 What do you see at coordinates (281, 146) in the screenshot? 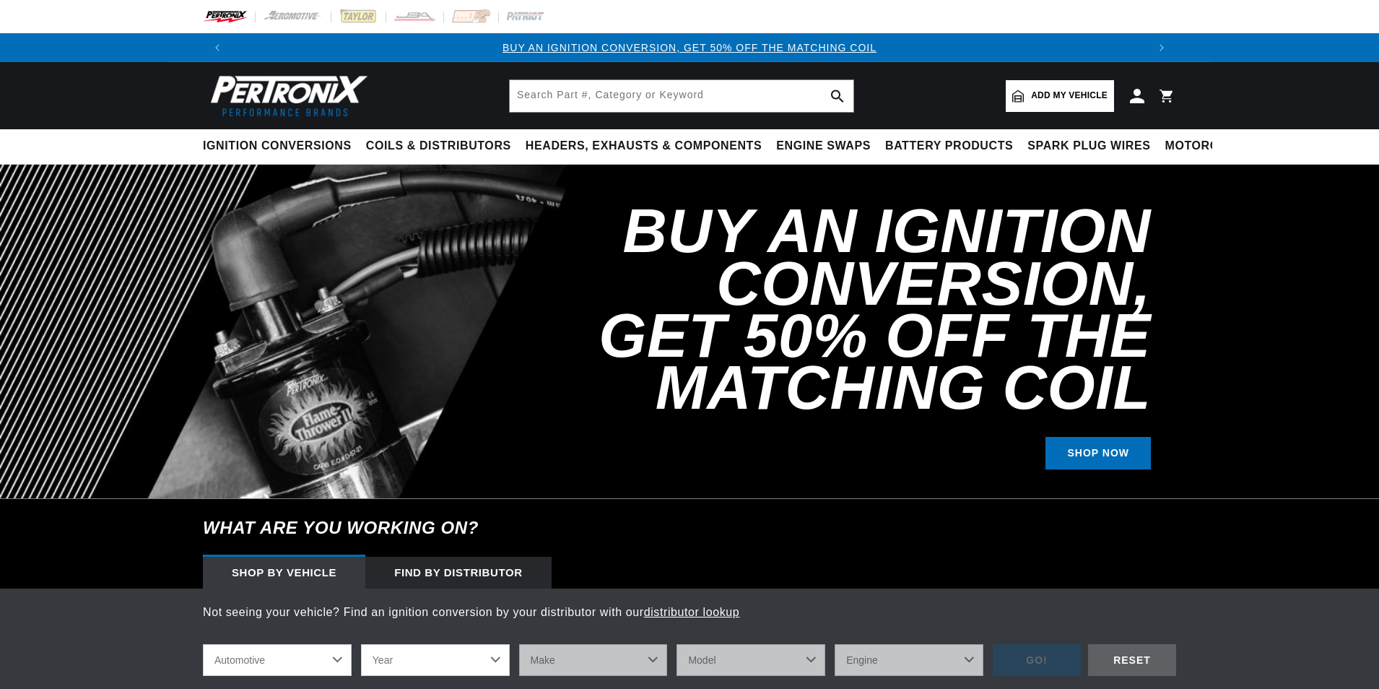
I see `summary: Ignition Conversions` at bounding box center [281, 146].